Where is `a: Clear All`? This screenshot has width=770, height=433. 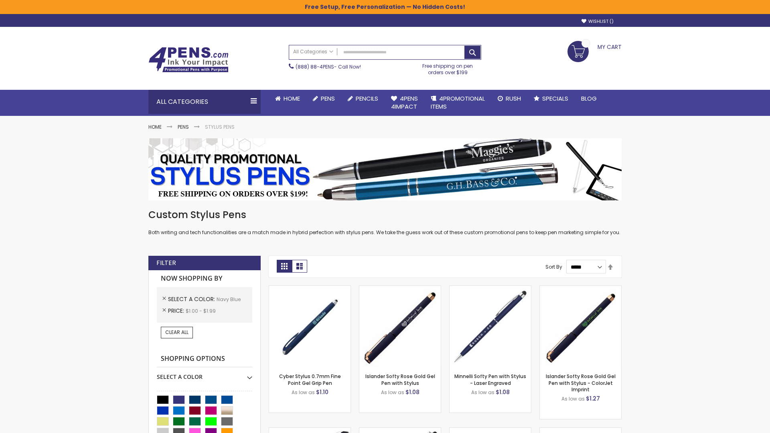 a: Clear All is located at coordinates (177, 332).